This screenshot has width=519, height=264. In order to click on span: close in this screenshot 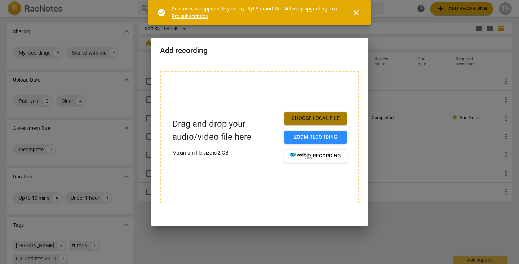, I will do `click(356, 13)`.